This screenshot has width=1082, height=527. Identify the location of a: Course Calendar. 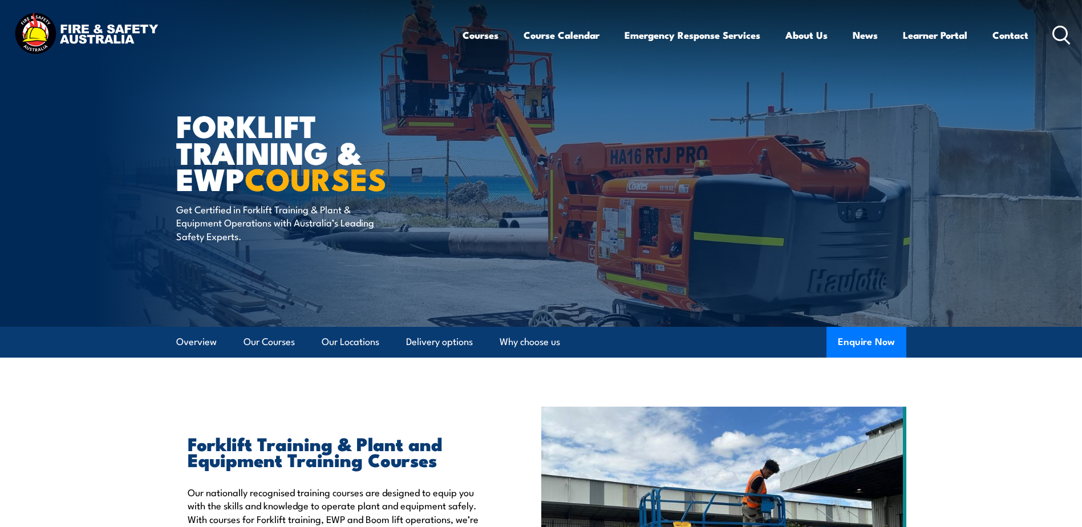
(561, 35).